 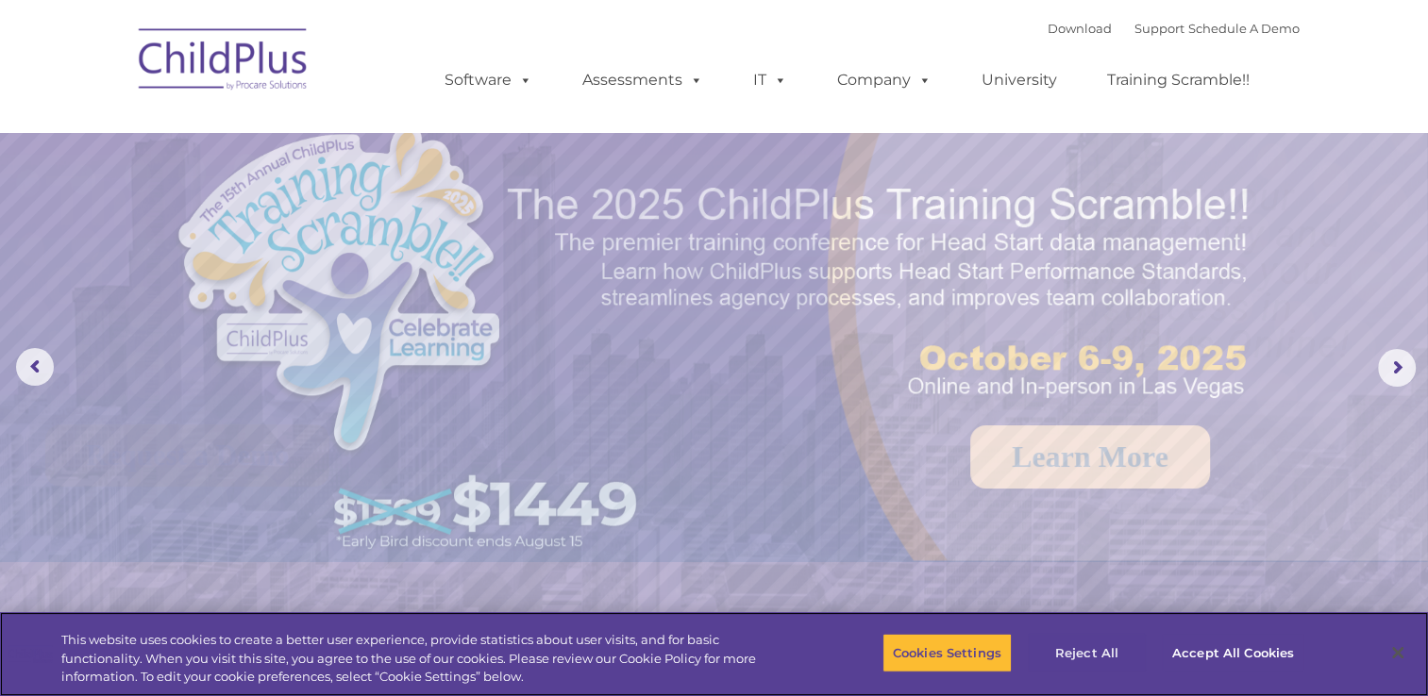 I want to click on a: IT, so click(x=770, y=80).